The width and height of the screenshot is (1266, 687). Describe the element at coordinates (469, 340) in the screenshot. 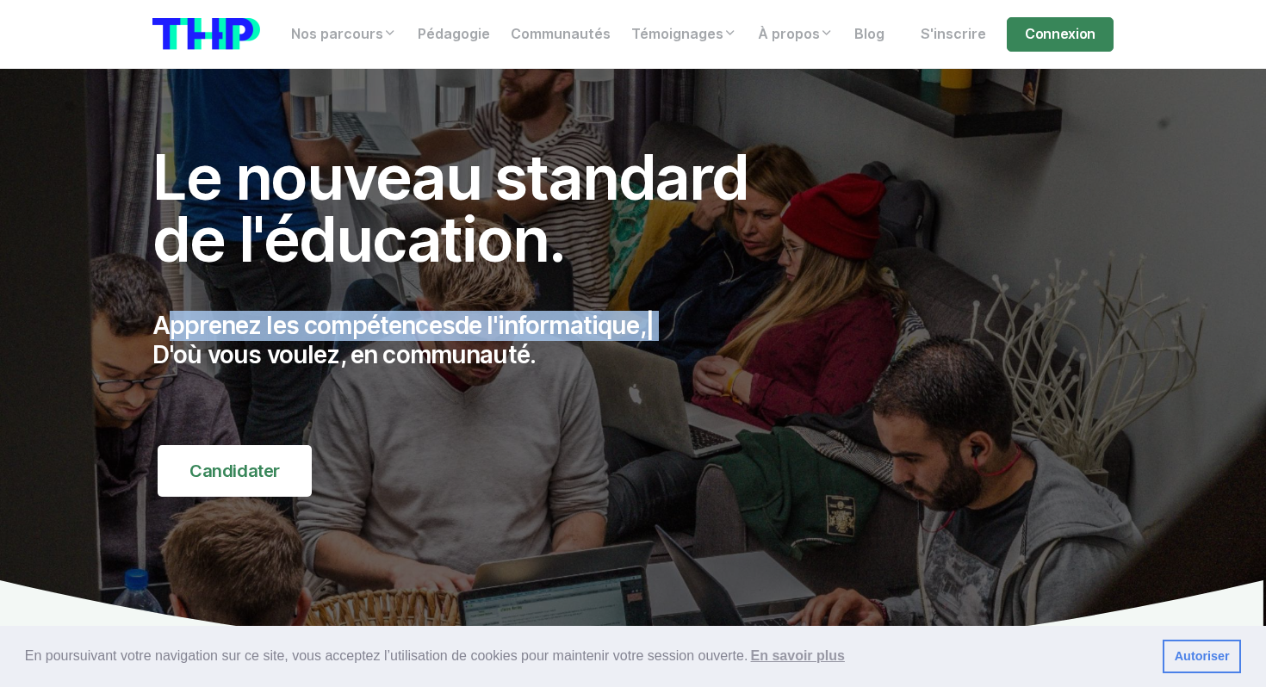

I see `p: Apprenez les compétences D'où vous voulez, en communauté.` at that location.